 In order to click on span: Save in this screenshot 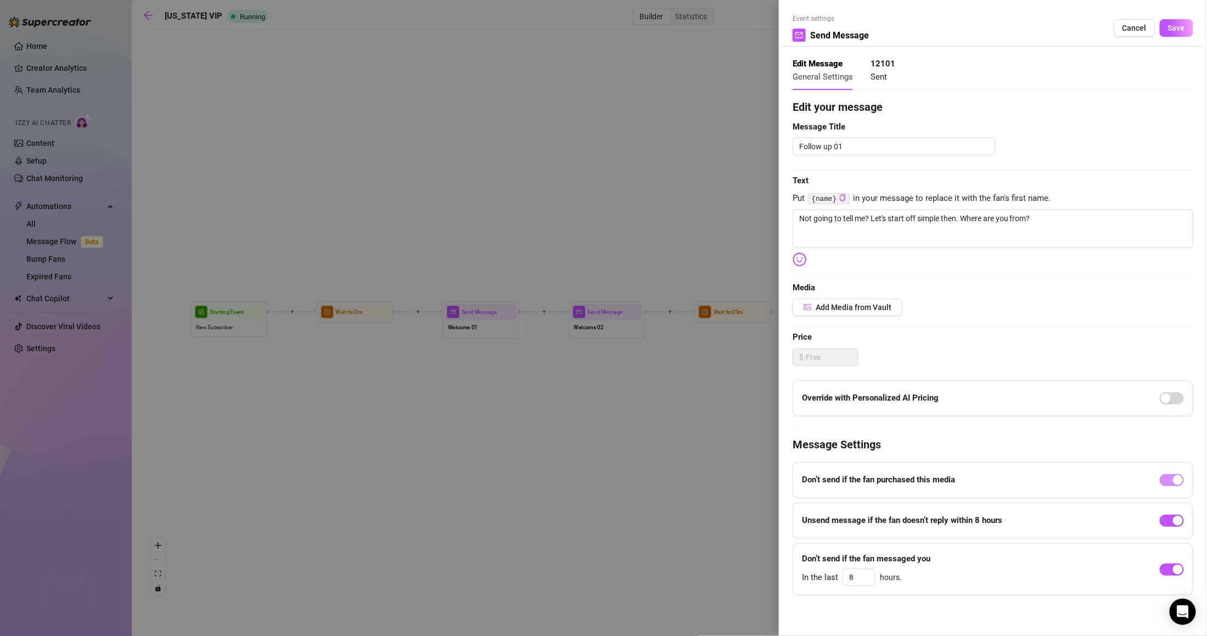, I will do `click(1177, 28)`.